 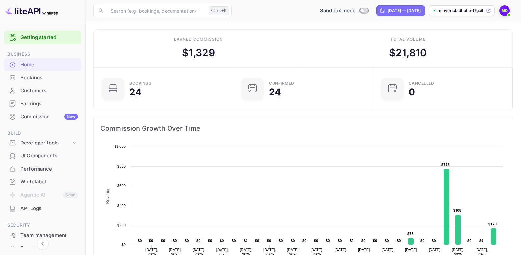 What do you see at coordinates (108, 195) in the screenshot?
I see `text: Revenue` at bounding box center [108, 195].